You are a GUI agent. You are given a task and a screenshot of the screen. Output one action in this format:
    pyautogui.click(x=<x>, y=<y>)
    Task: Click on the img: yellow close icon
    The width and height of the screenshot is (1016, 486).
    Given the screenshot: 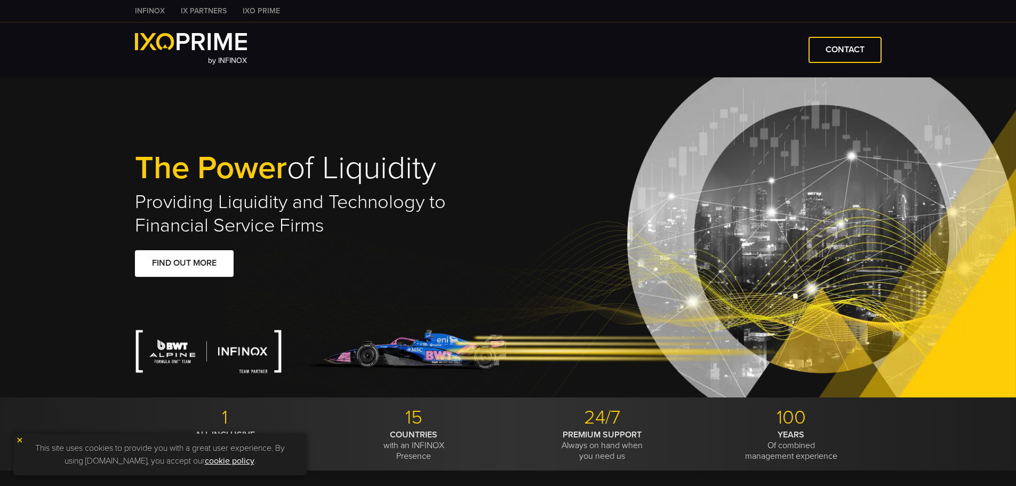 What is the action you would take?
    pyautogui.click(x=20, y=440)
    